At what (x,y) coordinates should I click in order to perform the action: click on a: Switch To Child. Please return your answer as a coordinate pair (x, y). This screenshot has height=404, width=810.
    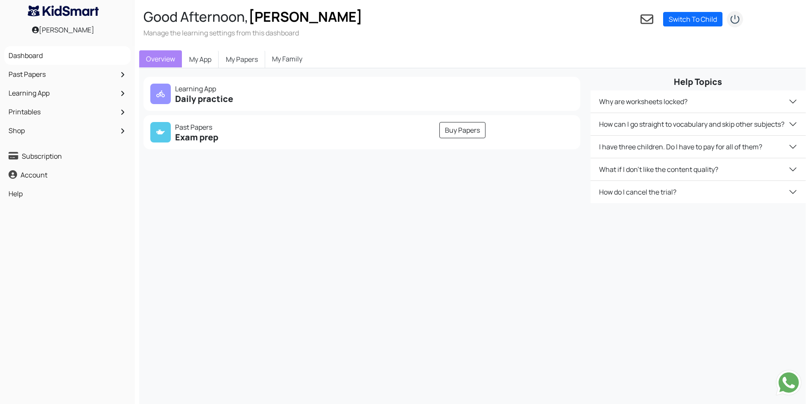
    Looking at the image, I should click on (692, 19).